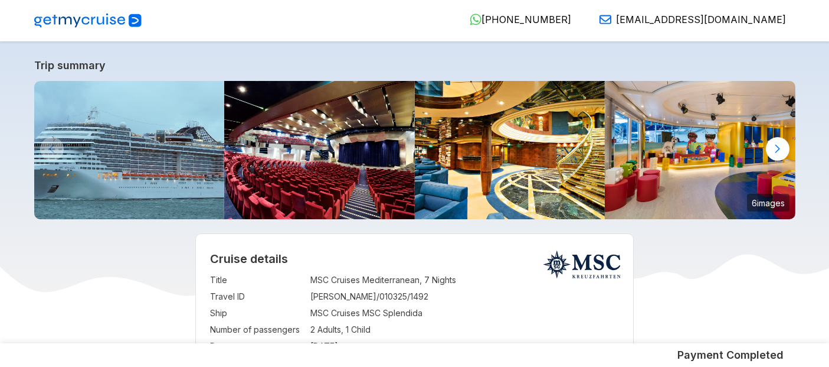 The height and width of the screenshot is (367, 829). What do you see at coordinates (319, 150) in the screenshot?
I see `img: sp_public_area_the_strand_theatre_01.jpg` at bounding box center [319, 150].